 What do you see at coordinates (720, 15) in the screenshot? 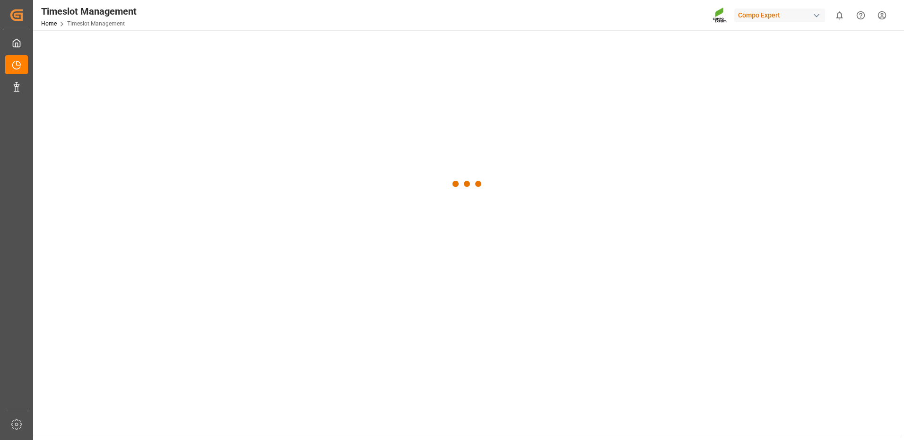
I see `img: Screenshot%202023-09-29%20at%2010.02.21.png_1712312052.png` at bounding box center [720, 15].